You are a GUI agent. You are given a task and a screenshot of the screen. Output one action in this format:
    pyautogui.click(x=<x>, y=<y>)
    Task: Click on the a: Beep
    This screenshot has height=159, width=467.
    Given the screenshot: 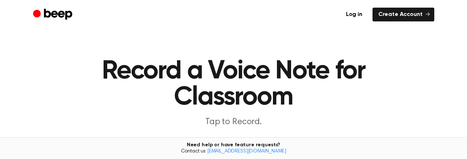 What is the action you would take?
    pyautogui.click(x=53, y=15)
    